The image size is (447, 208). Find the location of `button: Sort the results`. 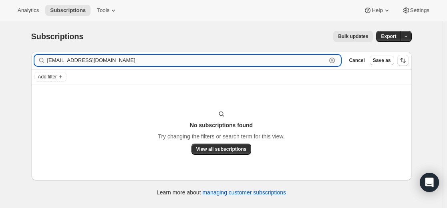

button: Sort the results is located at coordinates (403, 60).